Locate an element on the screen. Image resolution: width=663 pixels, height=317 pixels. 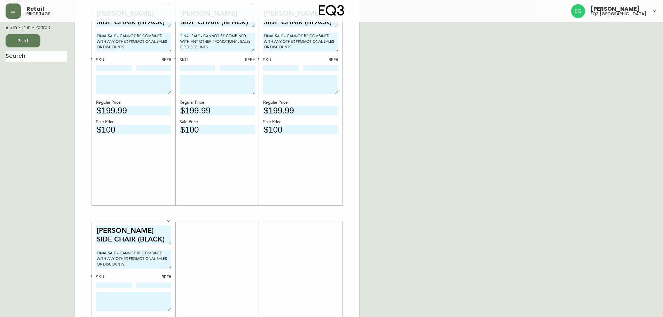
input: Search is located at coordinates (36, 56).